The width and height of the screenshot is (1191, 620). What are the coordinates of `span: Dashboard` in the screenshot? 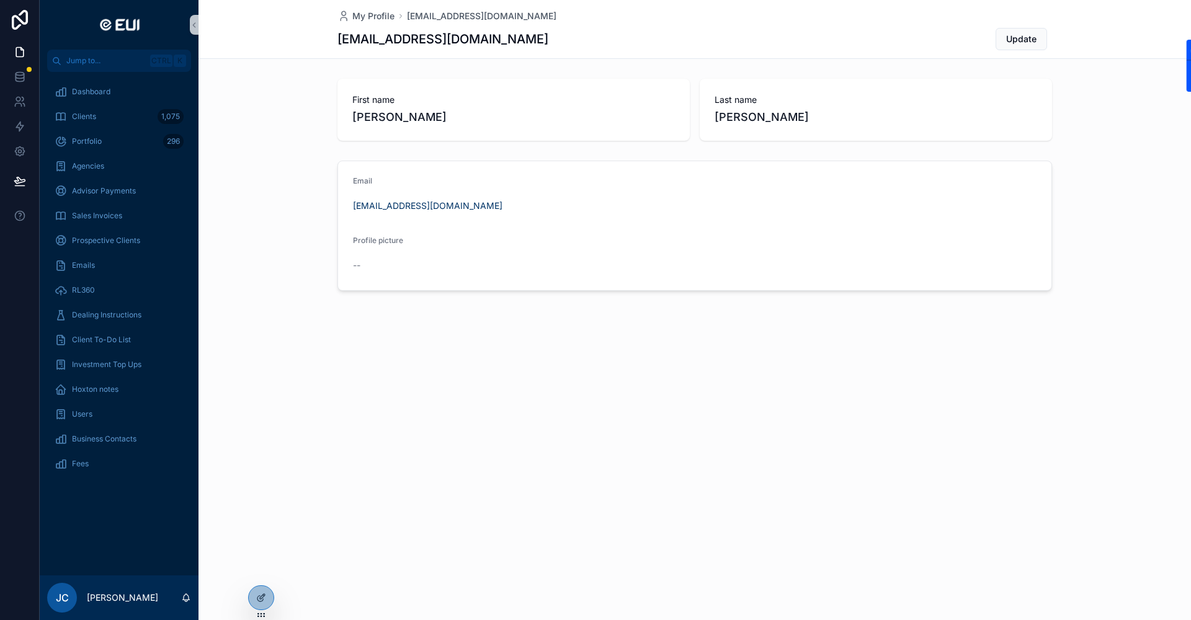 It's located at (91, 92).